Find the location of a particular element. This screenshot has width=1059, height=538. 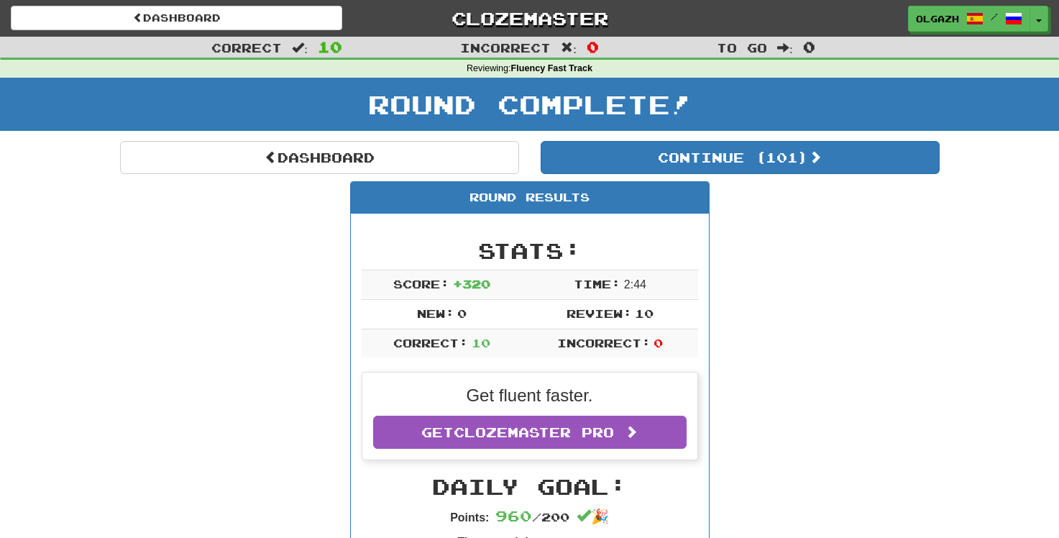

span: / 200 is located at coordinates (532, 516).